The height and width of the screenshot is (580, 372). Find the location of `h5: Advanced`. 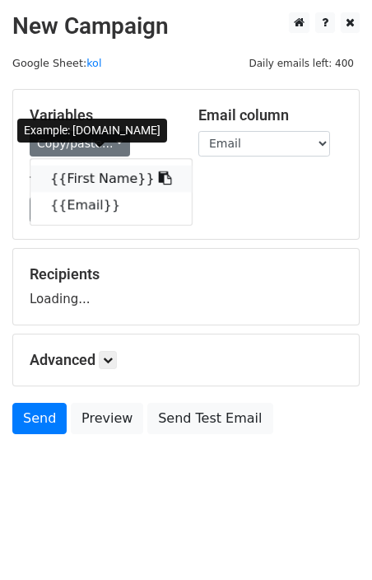

h5: Advanced is located at coordinates (186, 360).